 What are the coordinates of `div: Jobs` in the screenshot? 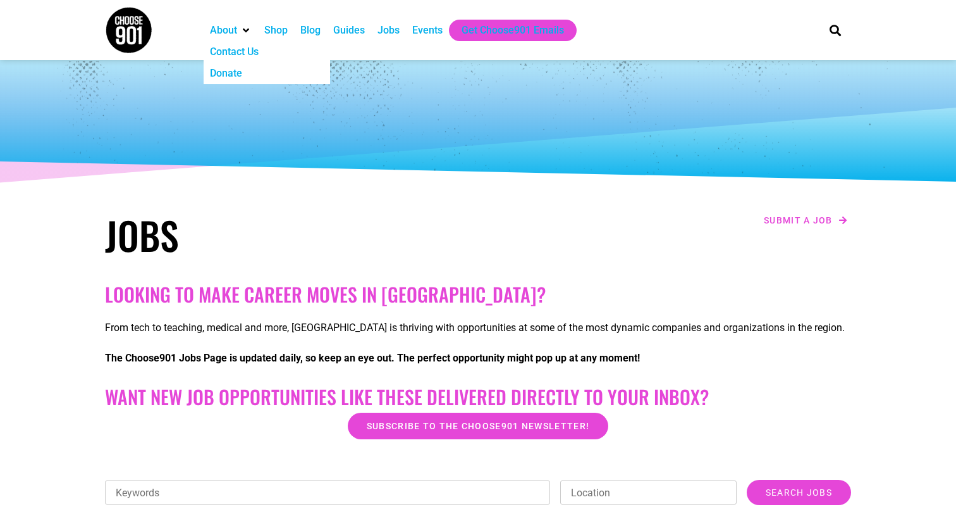 It's located at (388, 30).